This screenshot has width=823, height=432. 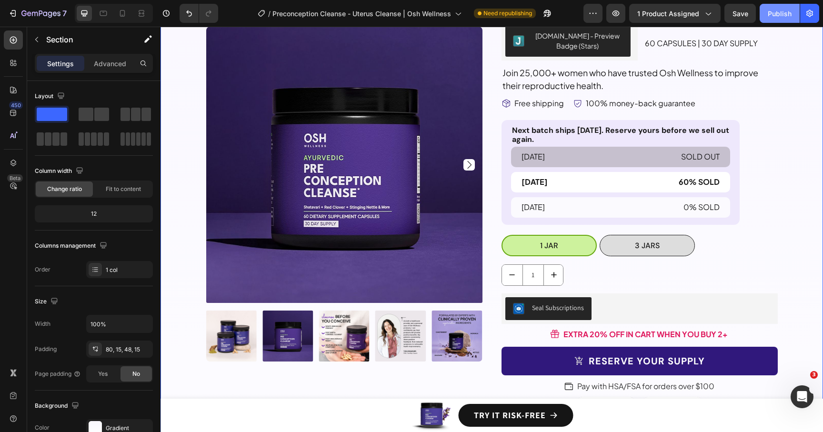 What do you see at coordinates (479, 334) in the screenshot?
I see `button: RESERVE YOUR SUPPLY` at bounding box center [479, 334].